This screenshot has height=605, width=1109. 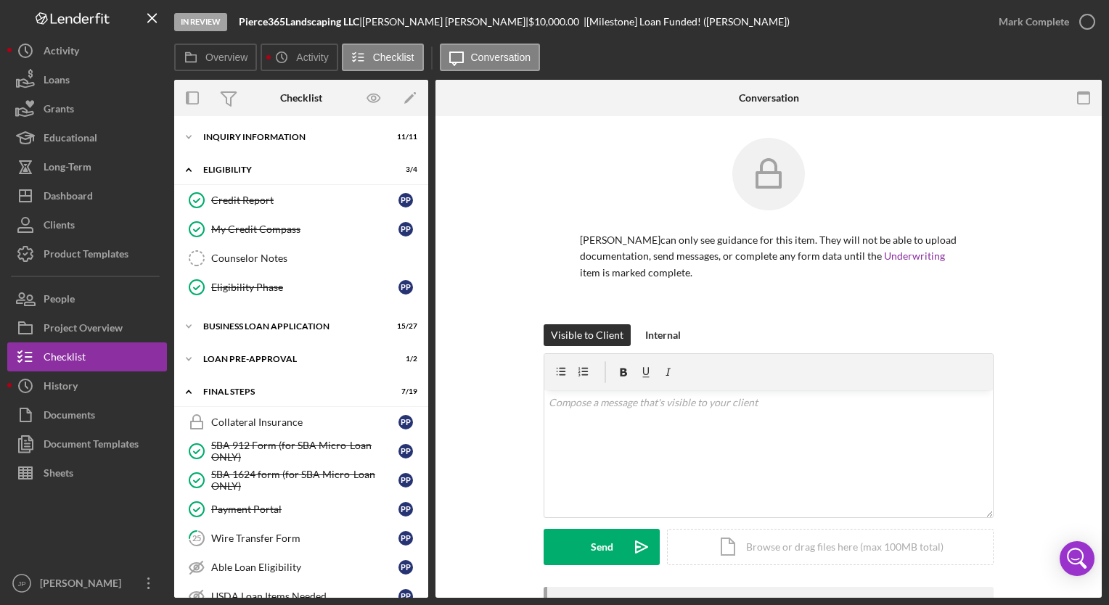 What do you see at coordinates (70, 139) in the screenshot?
I see `div: Educational` at bounding box center [70, 139].